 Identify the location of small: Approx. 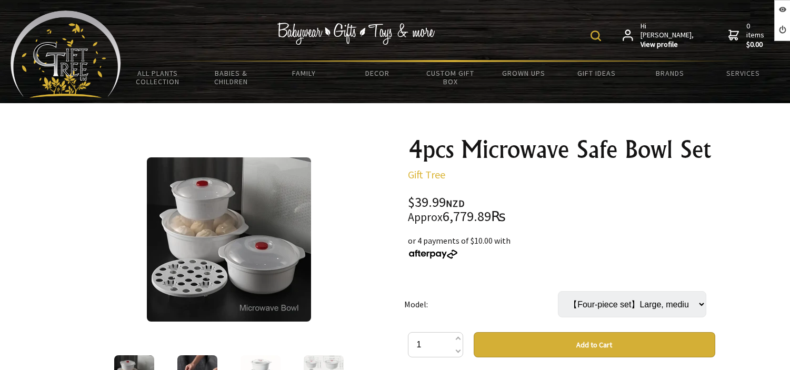
(425, 217).